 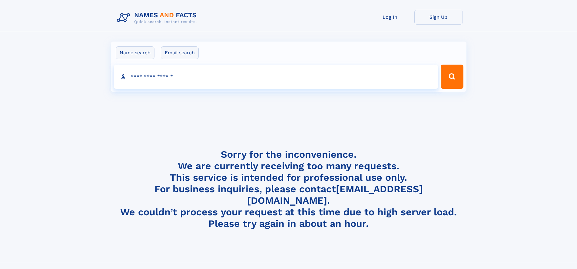 What do you see at coordinates (180, 53) in the screenshot?
I see `label: Email search` at bounding box center [180, 53].